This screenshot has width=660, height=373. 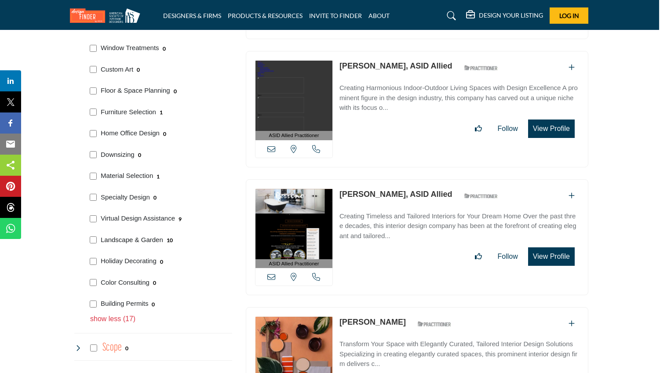 What do you see at coordinates (569, 15) in the screenshot?
I see `button: Log In` at bounding box center [569, 15].